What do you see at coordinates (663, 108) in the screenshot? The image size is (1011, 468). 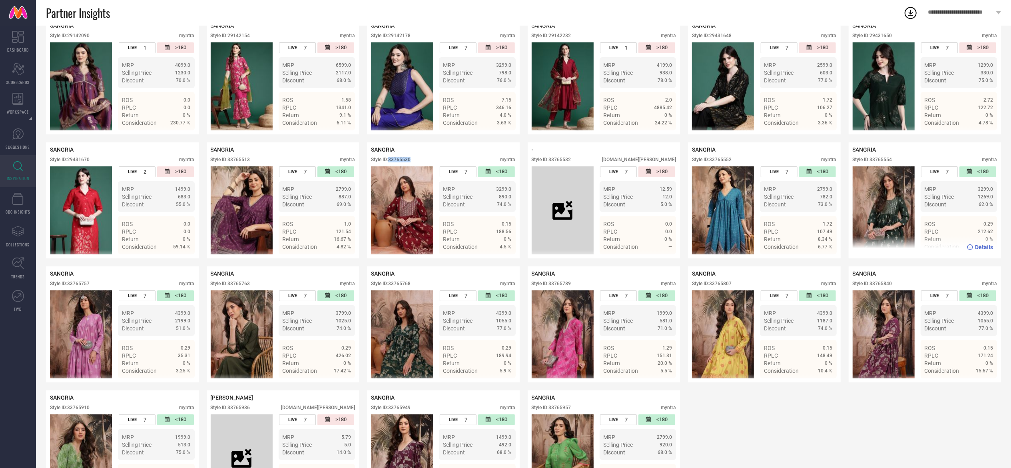 I see `span: 4885.42` at bounding box center [663, 108].